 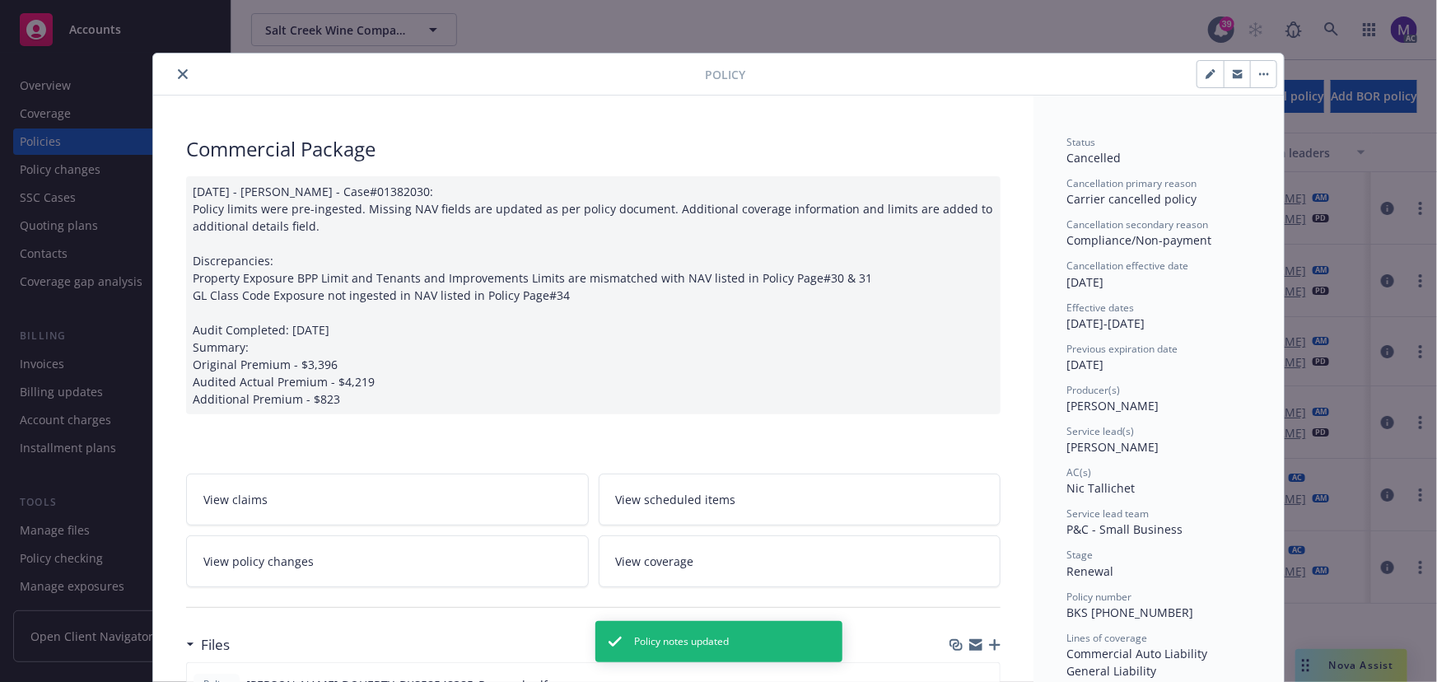 What do you see at coordinates (215, 645) in the screenshot?
I see `h3: Files` at bounding box center [215, 645].